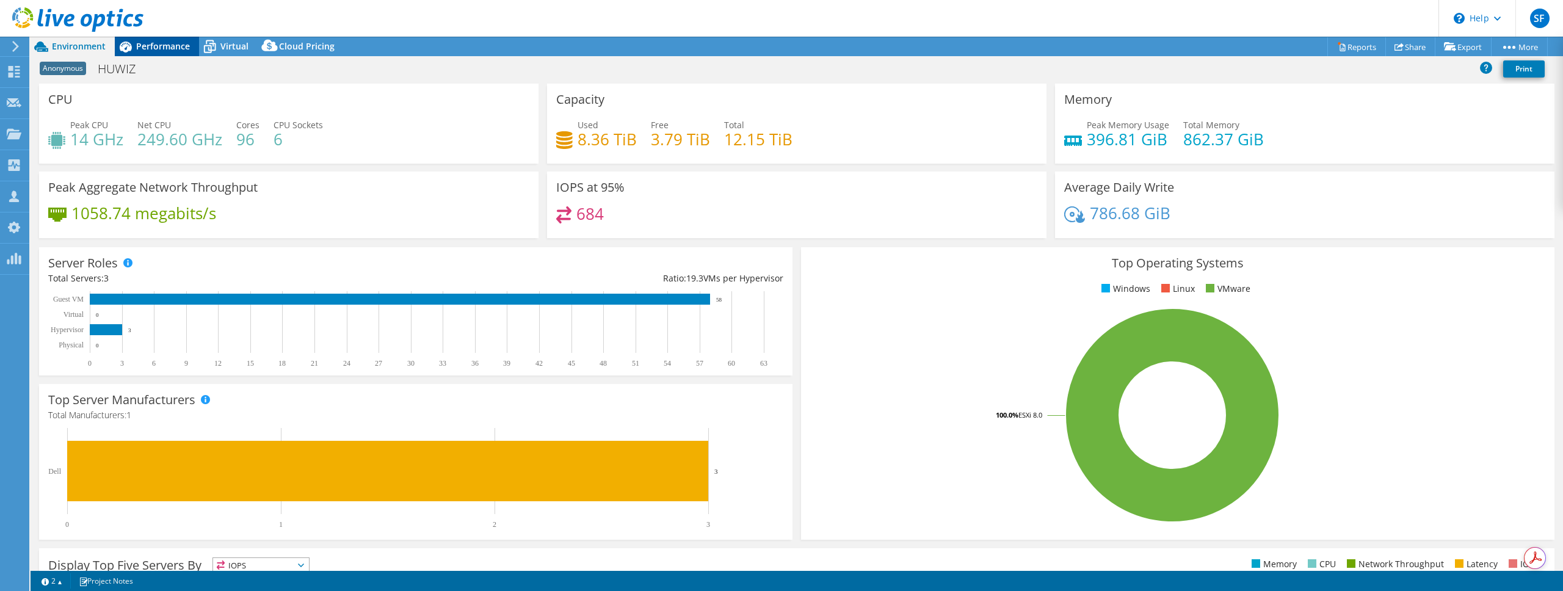 The image size is (1563, 591). I want to click on text: 33, so click(443, 363).